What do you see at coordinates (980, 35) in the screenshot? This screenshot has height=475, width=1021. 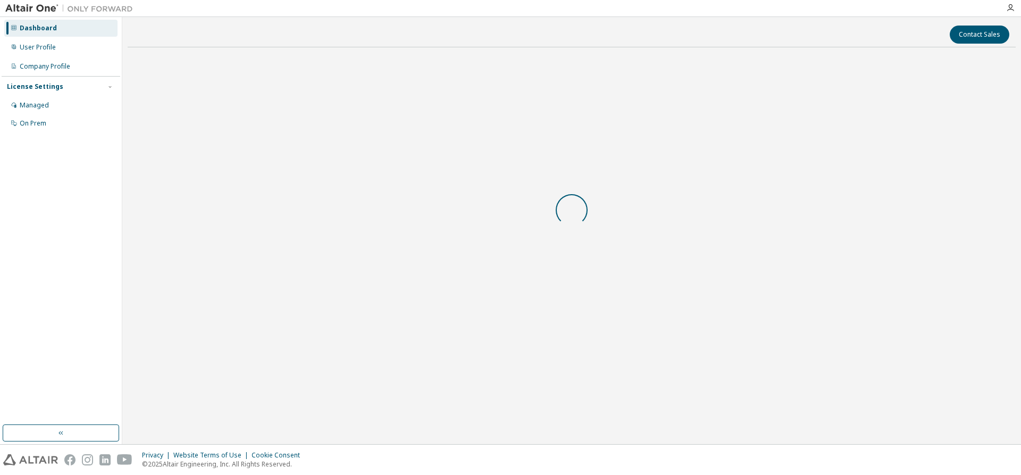 I see `button: Contact Sales` at bounding box center [980, 35].